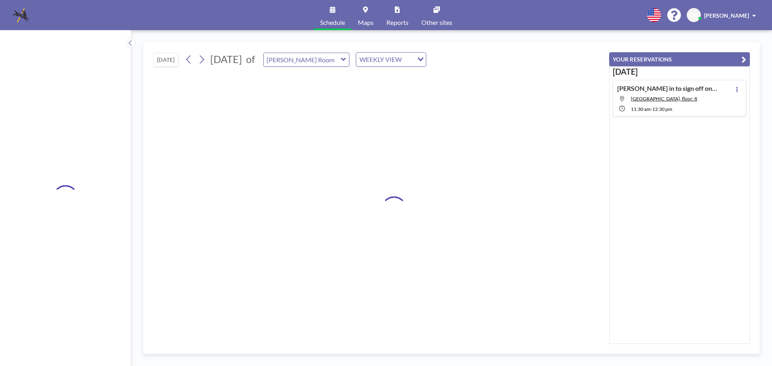 This screenshot has height=366, width=772. What do you see at coordinates (397, 23) in the screenshot?
I see `span: Reports` at bounding box center [397, 23].